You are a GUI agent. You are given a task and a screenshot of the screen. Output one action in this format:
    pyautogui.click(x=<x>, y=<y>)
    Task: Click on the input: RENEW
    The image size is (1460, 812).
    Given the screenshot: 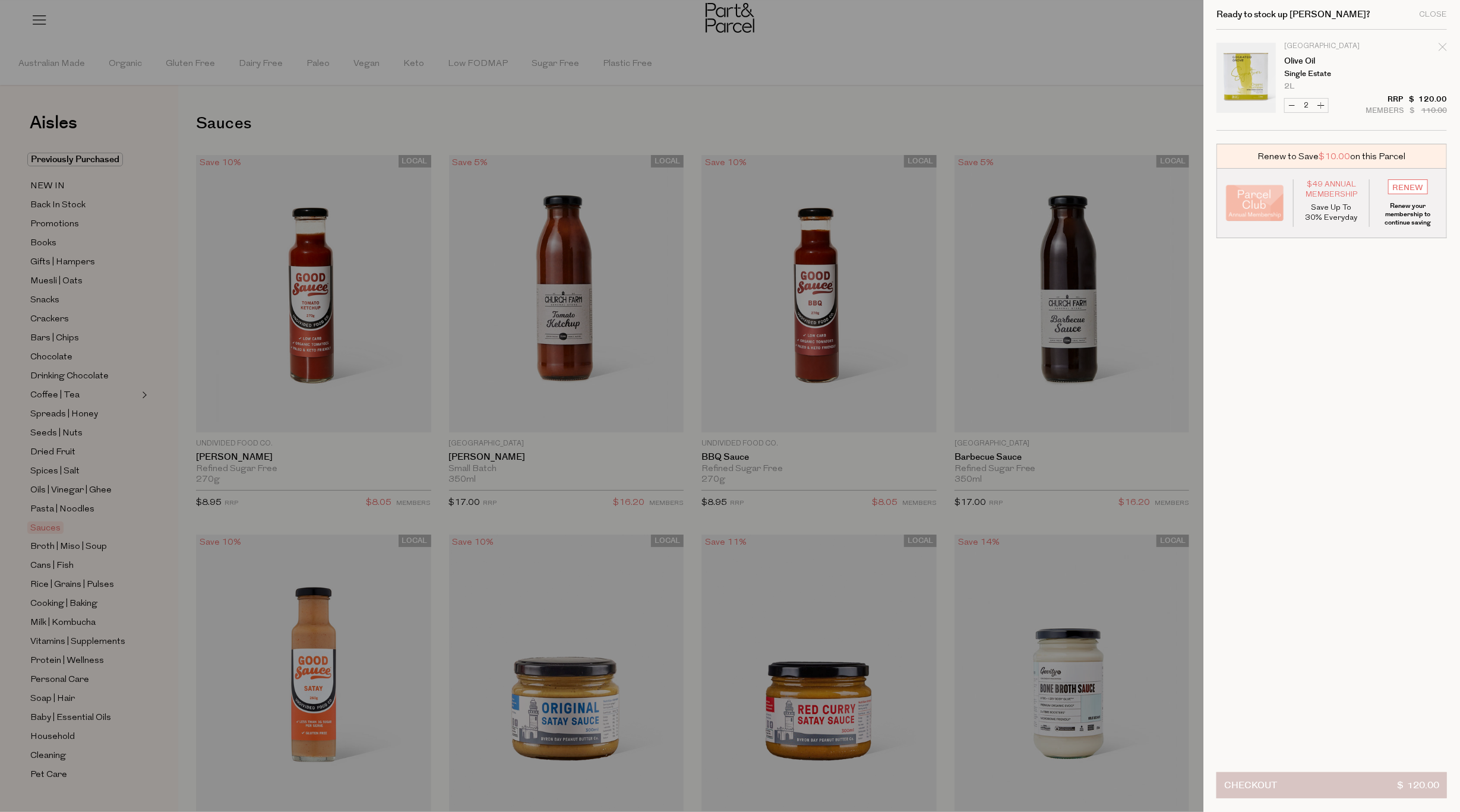 What is the action you would take?
    pyautogui.click(x=1408, y=186)
    